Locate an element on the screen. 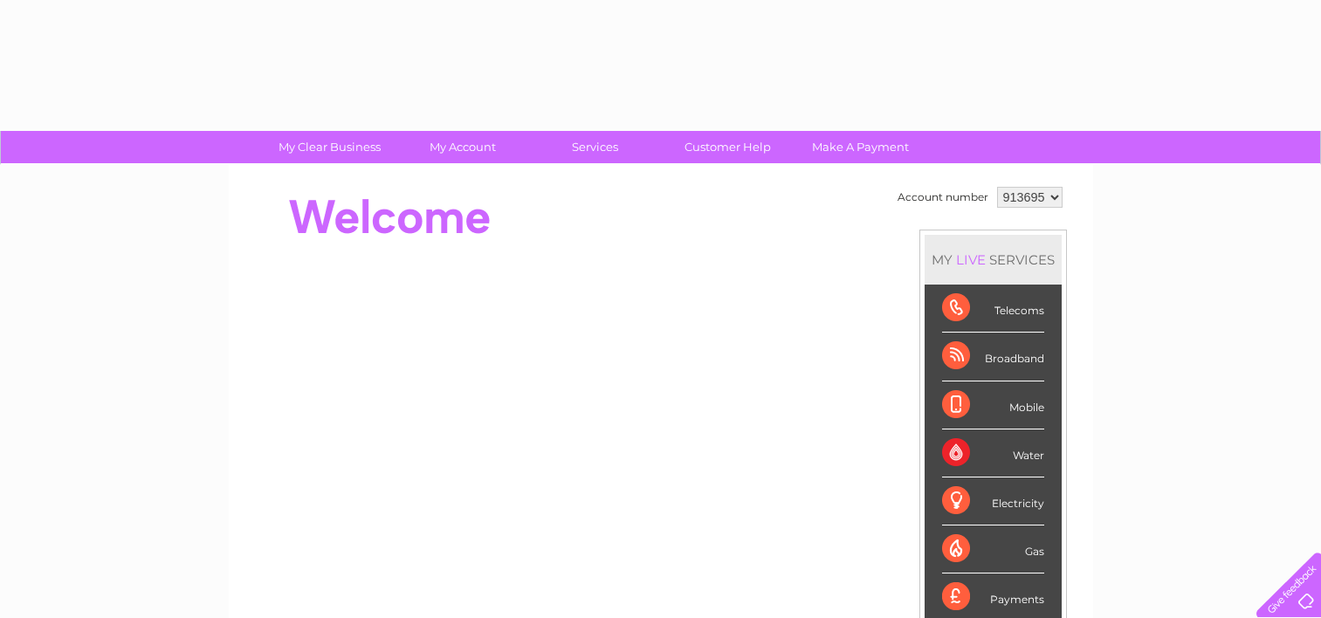 The width and height of the screenshot is (1321, 618). div: Broadband is located at coordinates (992, 356).